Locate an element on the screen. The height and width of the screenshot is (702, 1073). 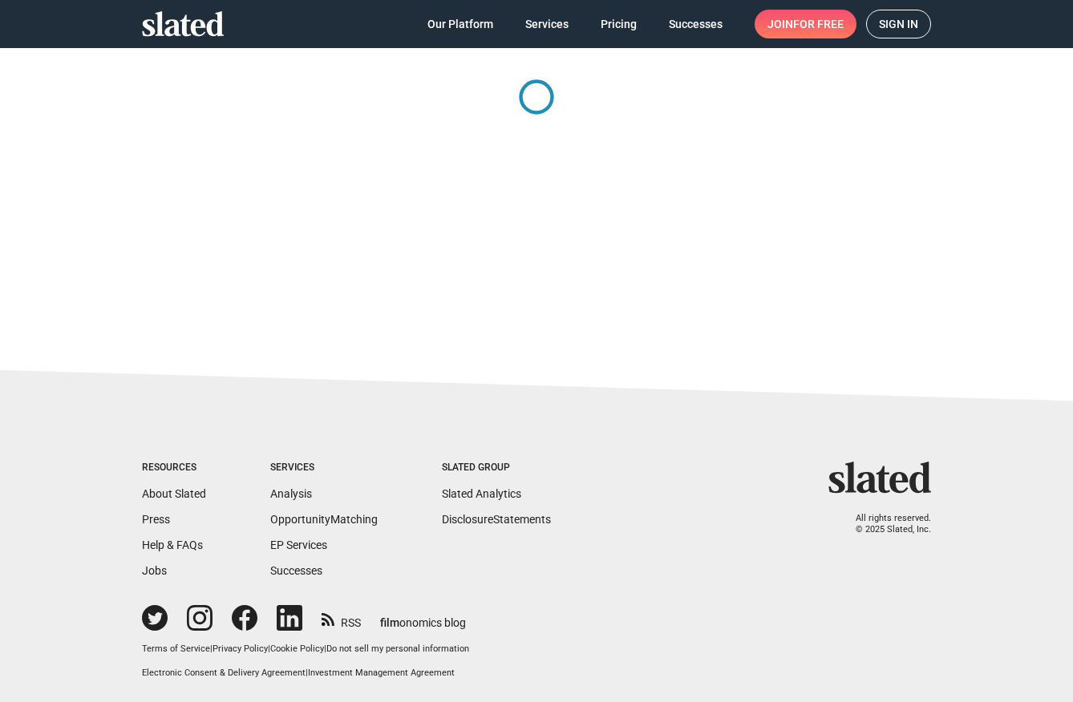
div: Services is located at coordinates (324, 468).